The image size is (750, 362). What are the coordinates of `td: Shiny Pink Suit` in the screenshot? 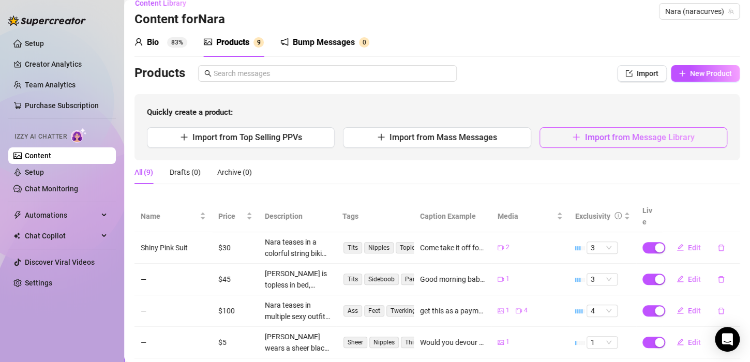 It's located at (173, 248).